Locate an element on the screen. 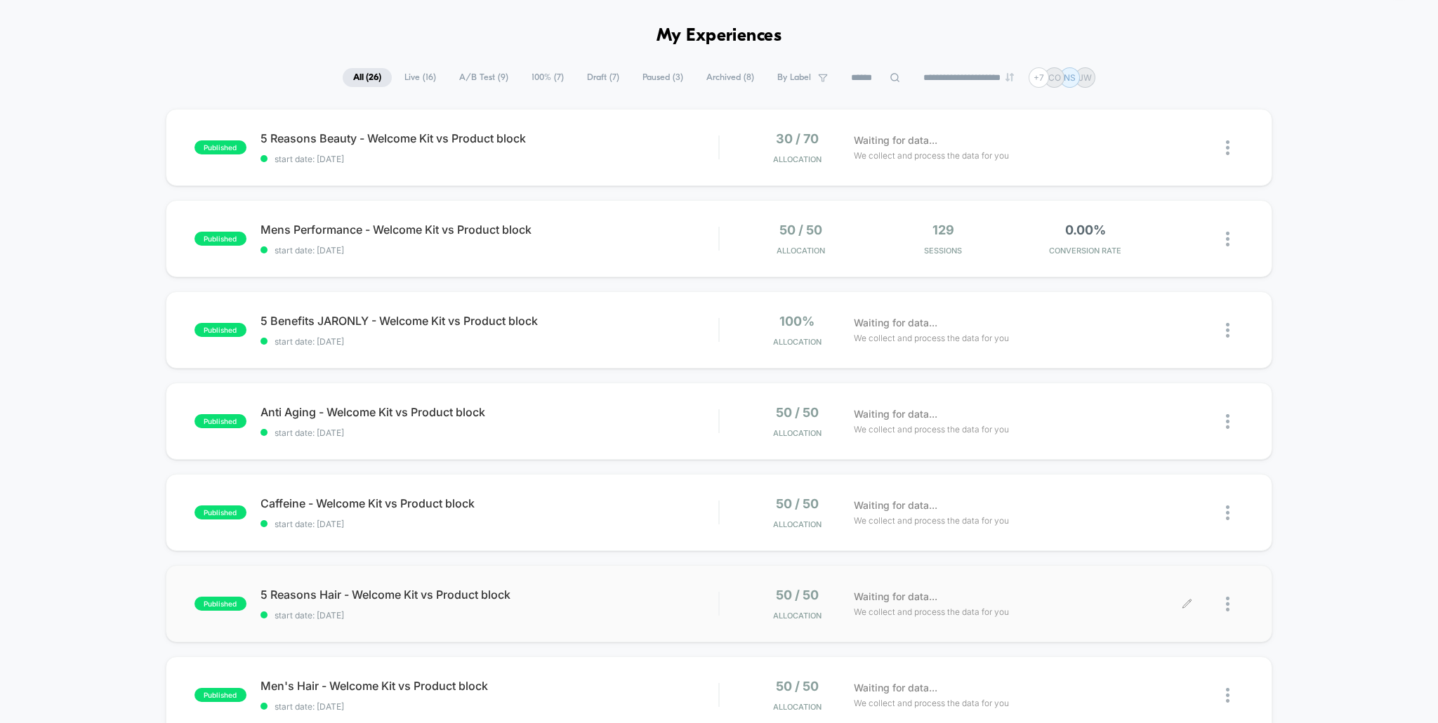 Image resolution: width=1438 pixels, height=723 pixels. span: All ( 26 ) is located at coordinates (367, 77).